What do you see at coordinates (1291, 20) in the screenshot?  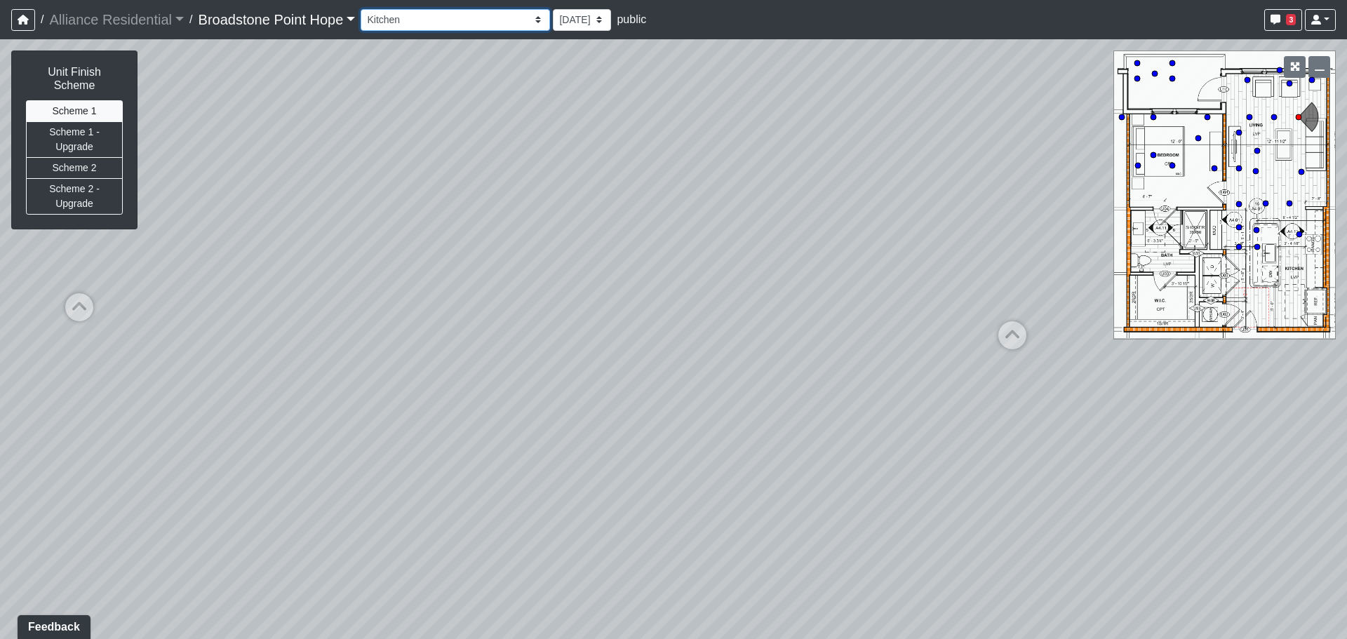 I see `span: 3` at bounding box center [1291, 20].